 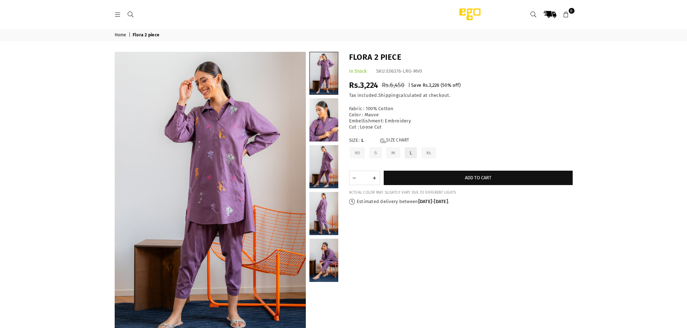 What do you see at coordinates (461, 202) in the screenshot?
I see `p: Estimated delivery between - .` at bounding box center [461, 202].